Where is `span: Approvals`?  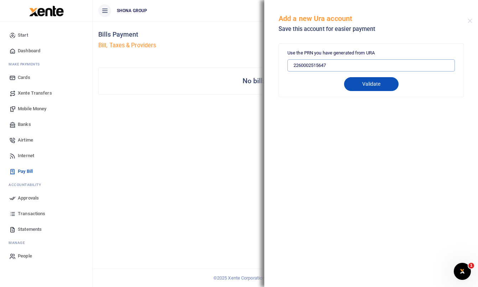
span: Approvals is located at coordinates (28, 198).